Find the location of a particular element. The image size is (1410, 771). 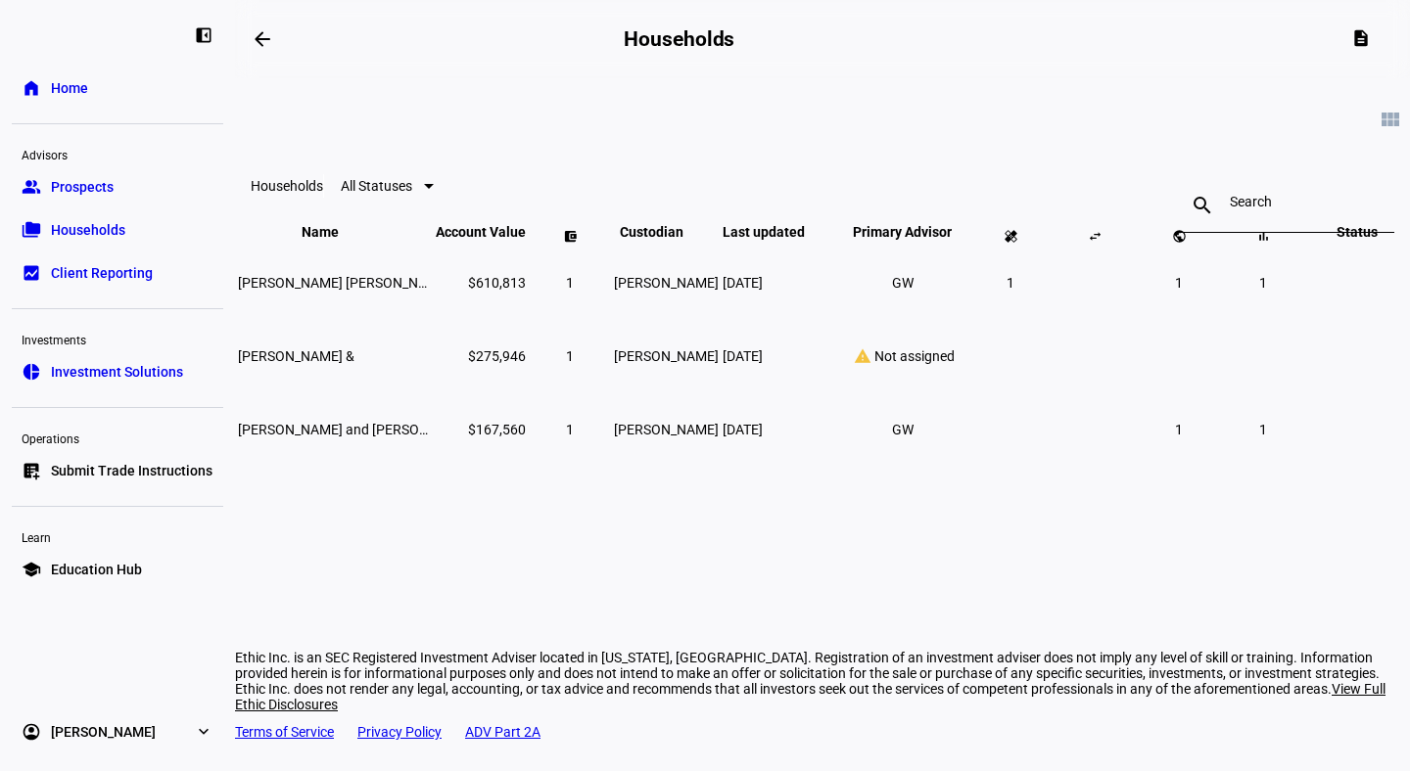

eth-mat-symbol: expand_more is located at coordinates (204, 732).